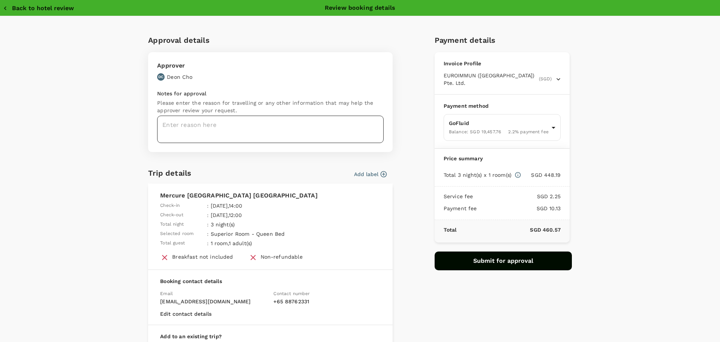 This screenshot has height=342, width=720. I want to click on p: GoFluid, so click(499, 123).